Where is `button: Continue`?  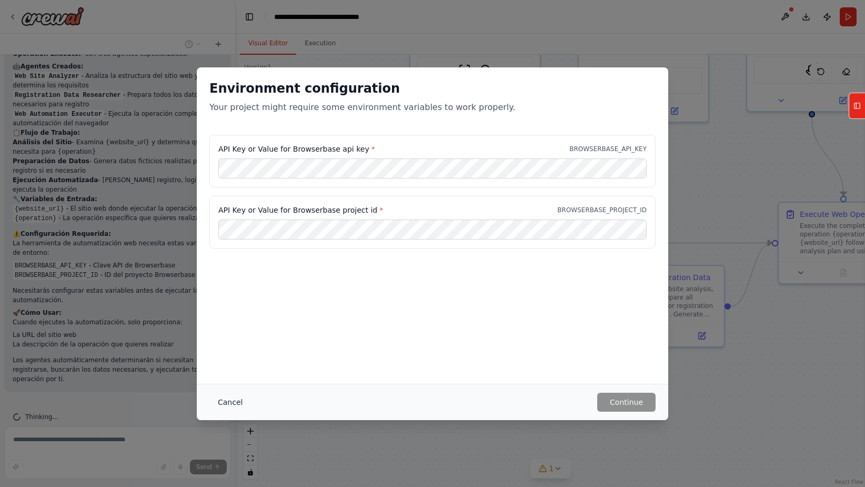 button: Continue is located at coordinates (626, 402).